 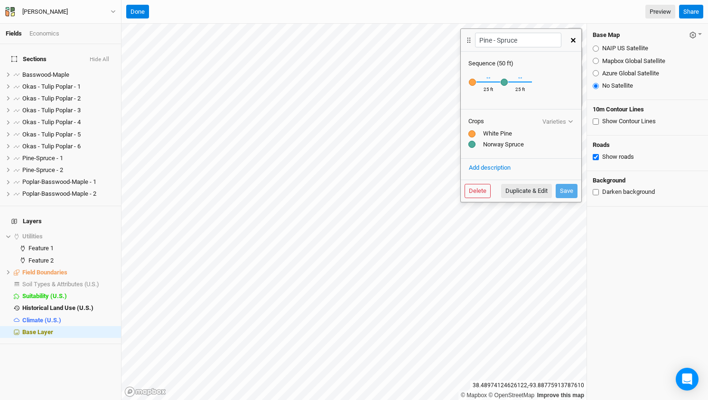 I want to click on div: Okas - Tulip Poplar - 5, so click(x=69, y=135).